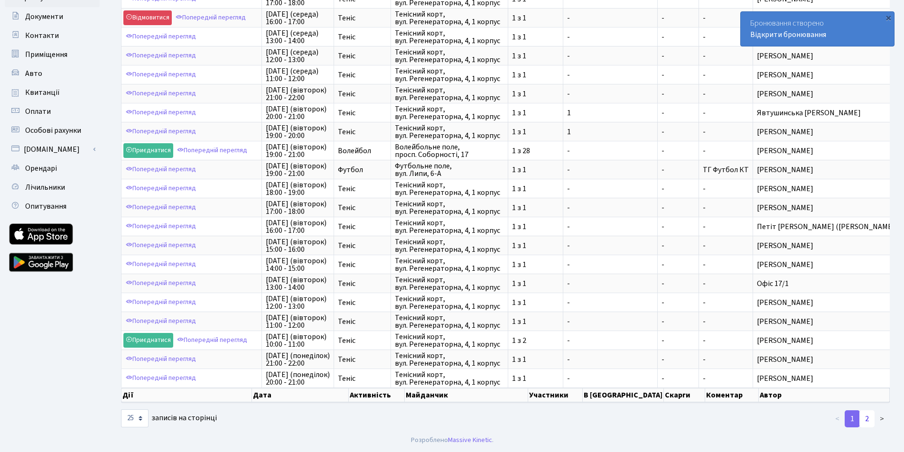 The height and width of the screenshot is (452, 904). I want to click on span: Оплати, so click(38, 112).